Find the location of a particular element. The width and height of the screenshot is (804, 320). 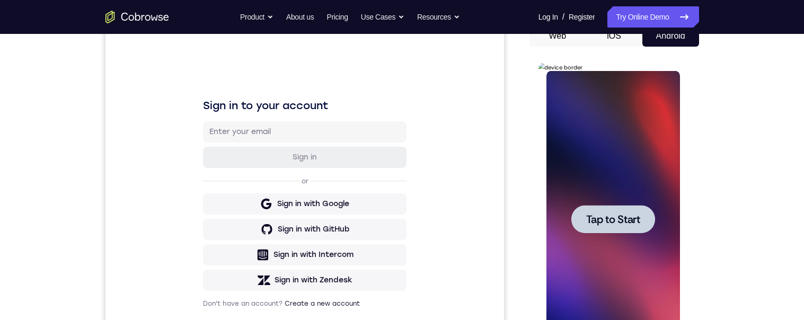

a: Pricing is located at coordinates (337, 17).